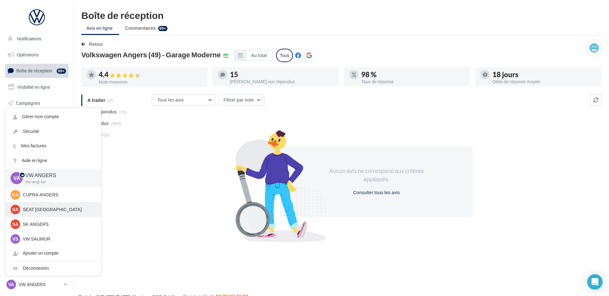 The image size is (609, 296). What do you see at coordinates (150, 82) in the screenshot?
I see `div: Note moyenne` at bounding box center [150, 82].